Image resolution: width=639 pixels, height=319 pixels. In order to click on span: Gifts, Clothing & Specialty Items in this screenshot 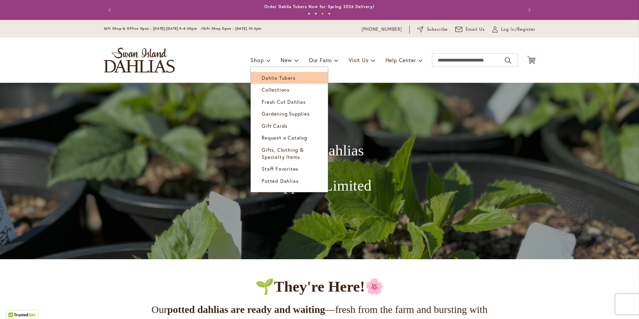, I will do `click(283, 153)`.